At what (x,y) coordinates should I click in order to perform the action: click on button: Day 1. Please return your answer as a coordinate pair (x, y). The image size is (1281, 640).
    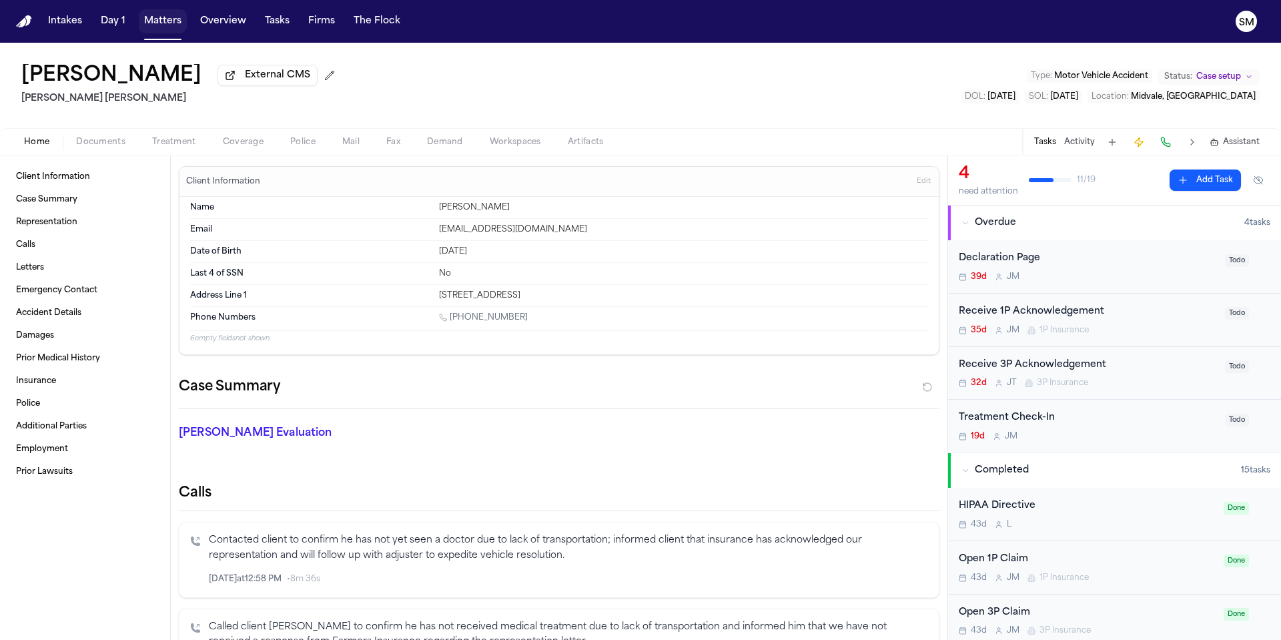
    Looking at the image, I should click on (113, 21).